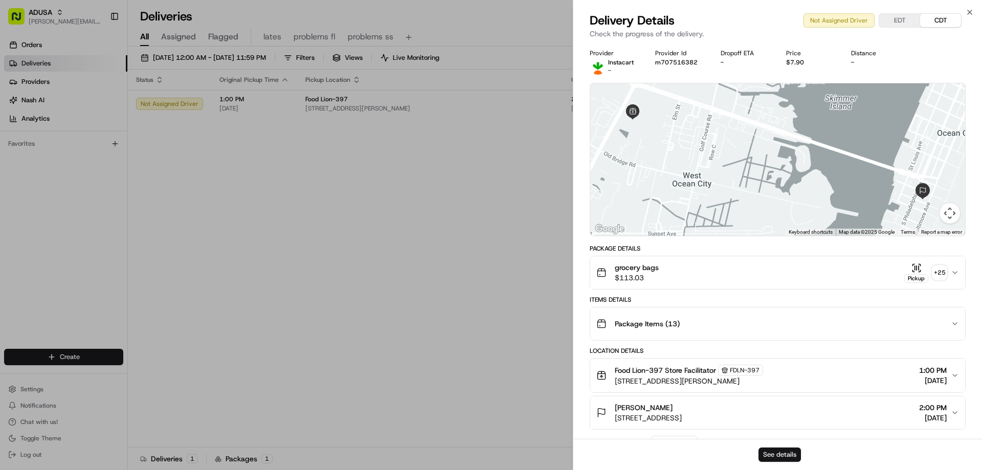 This screenshot has height=470, width=982. I want to click on a: Open this area in Google Maps (opens a new window), so click(610, 229).